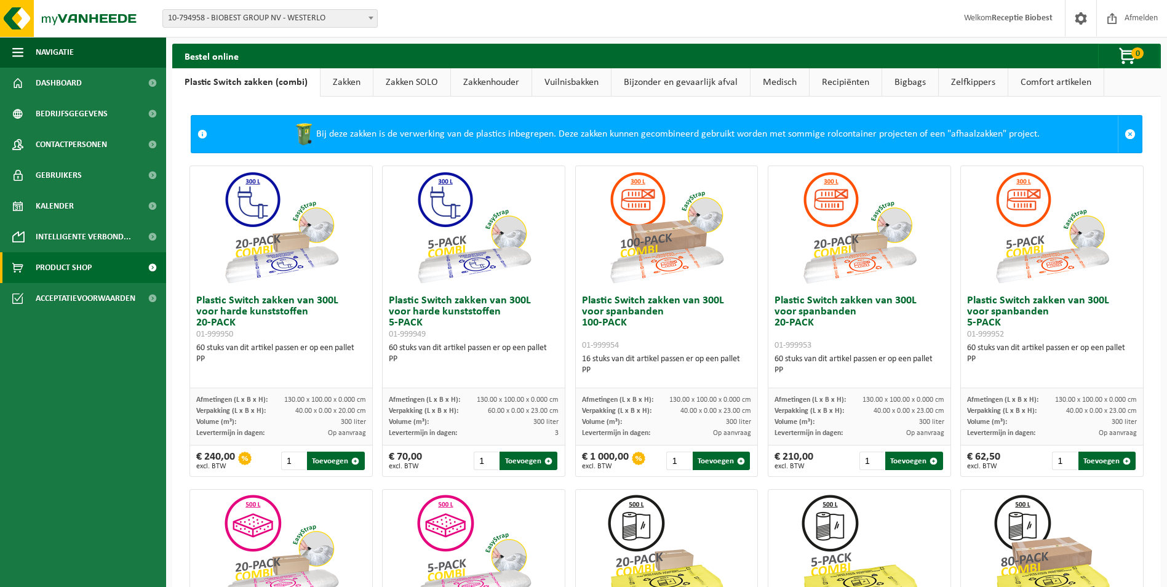 This screenshot has height=587, width=1167. What do you see at coordinates (55, 52) in the screenshot?
I see `span: Navigatie` at bounding box center [55, 52].